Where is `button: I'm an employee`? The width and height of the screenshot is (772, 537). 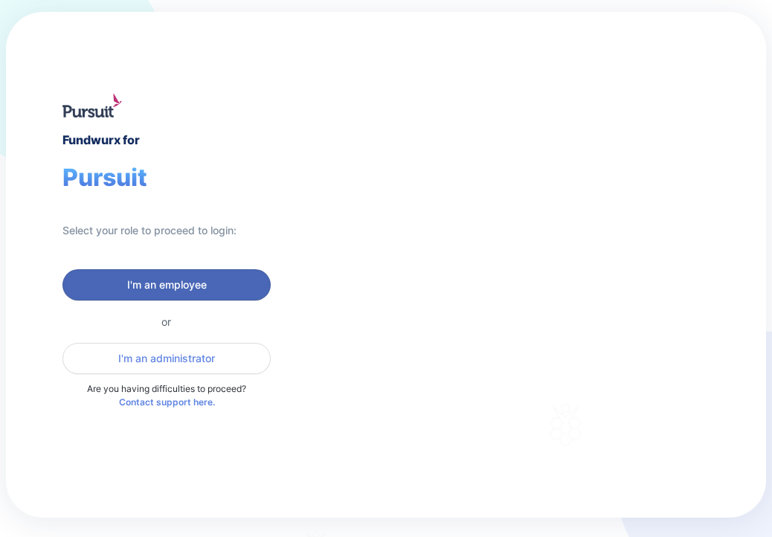
button: I'm an employee is located at coordinates (167, 285).